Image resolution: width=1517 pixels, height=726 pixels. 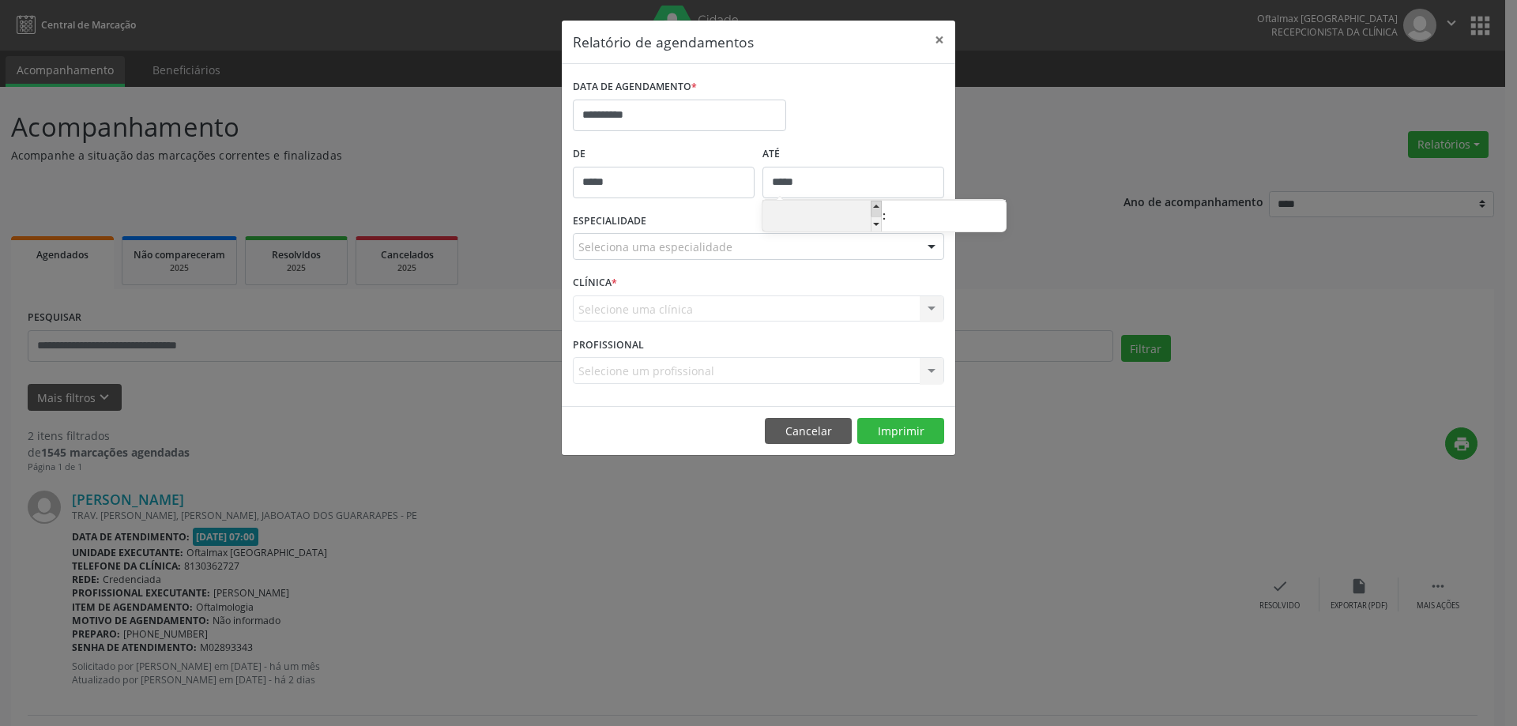 What do you see at coordinates (663, 42) in the screenshot?
I see `h5: Relatório de agendamentos` at bounding box center [663, 42].